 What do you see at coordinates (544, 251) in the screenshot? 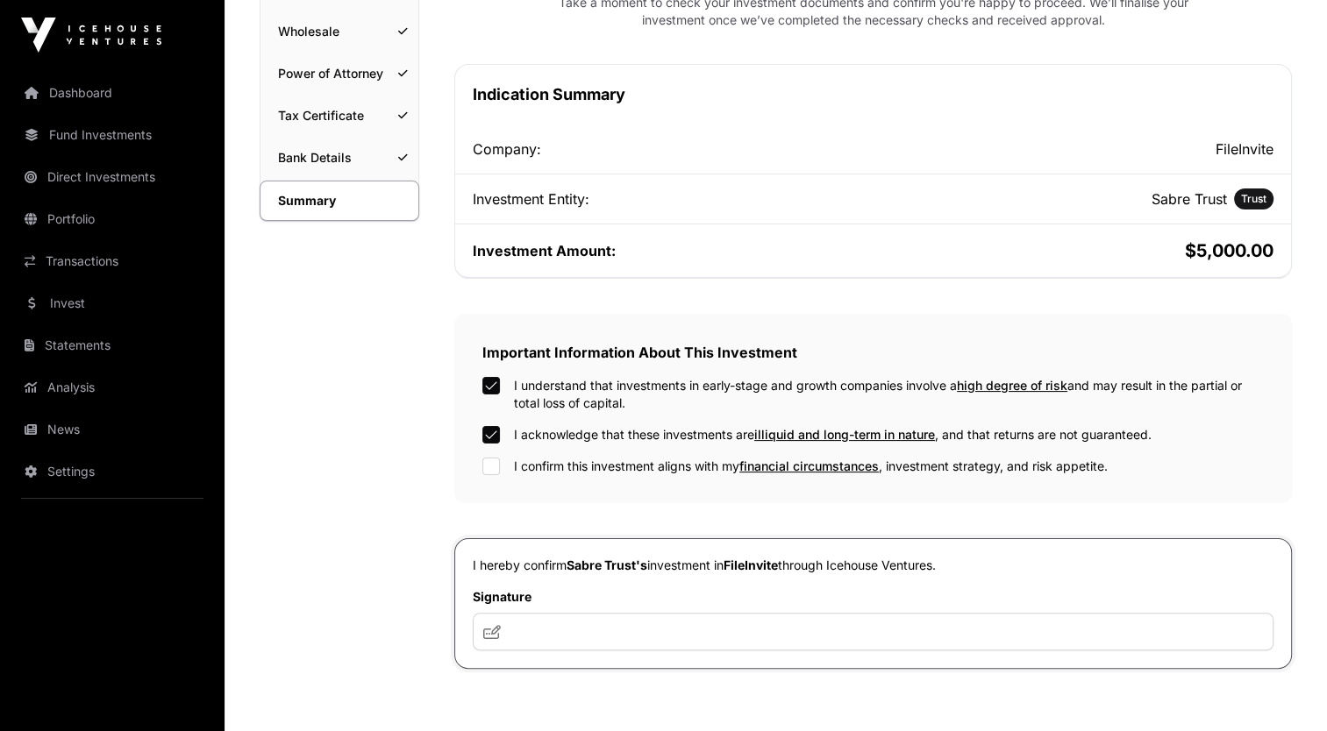
I see `span: Investment Amount:` at bounding box center [544, 251].